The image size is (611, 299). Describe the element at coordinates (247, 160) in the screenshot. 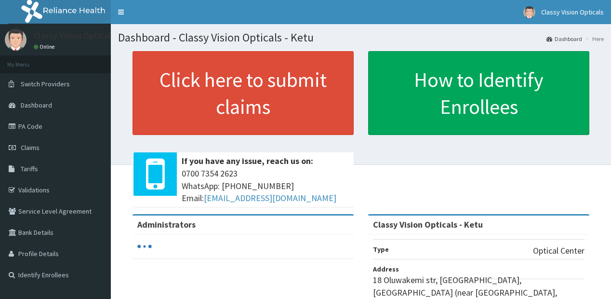

I see `b: If you have any issue, reach us on:` at that location.